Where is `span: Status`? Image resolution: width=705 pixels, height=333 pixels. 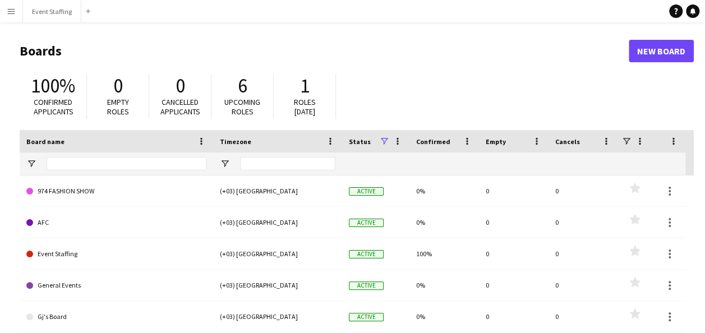
span: Status is located at coordinates (360, 141).